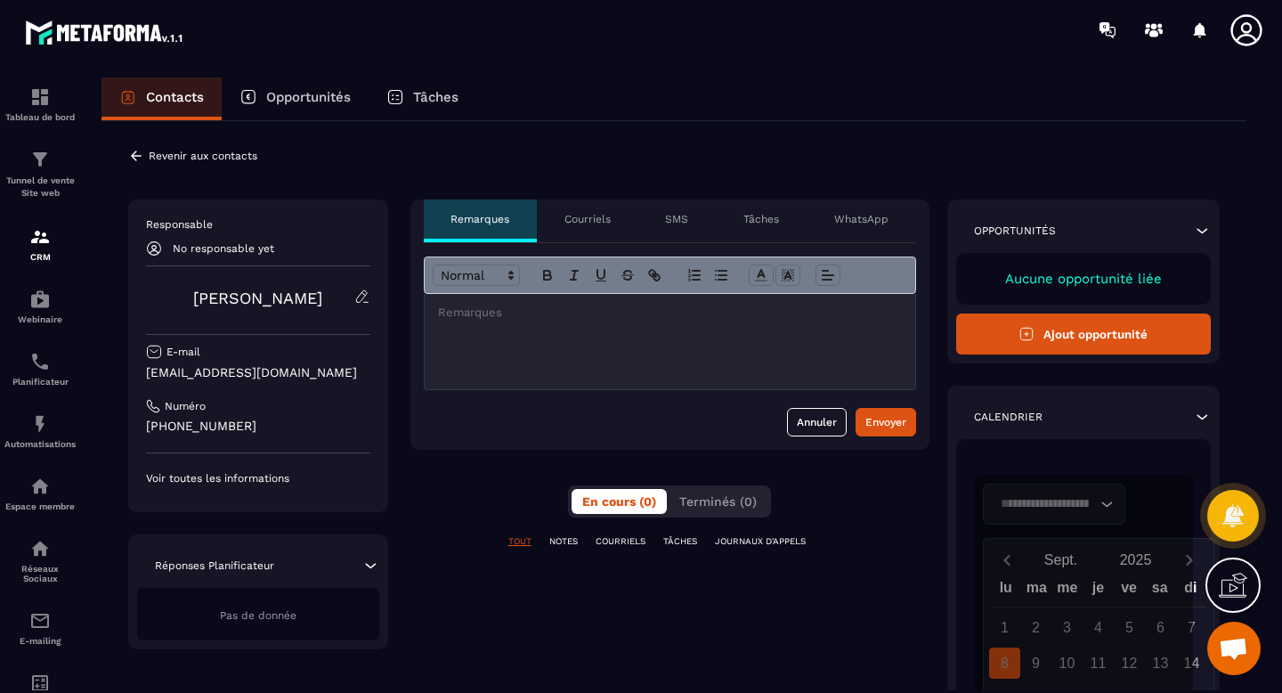 The width and height of the screenshot is (1282, 693). Describe the element at coordinates (886, 422) in the screenshot. I see `div: Envoyer` at that location.